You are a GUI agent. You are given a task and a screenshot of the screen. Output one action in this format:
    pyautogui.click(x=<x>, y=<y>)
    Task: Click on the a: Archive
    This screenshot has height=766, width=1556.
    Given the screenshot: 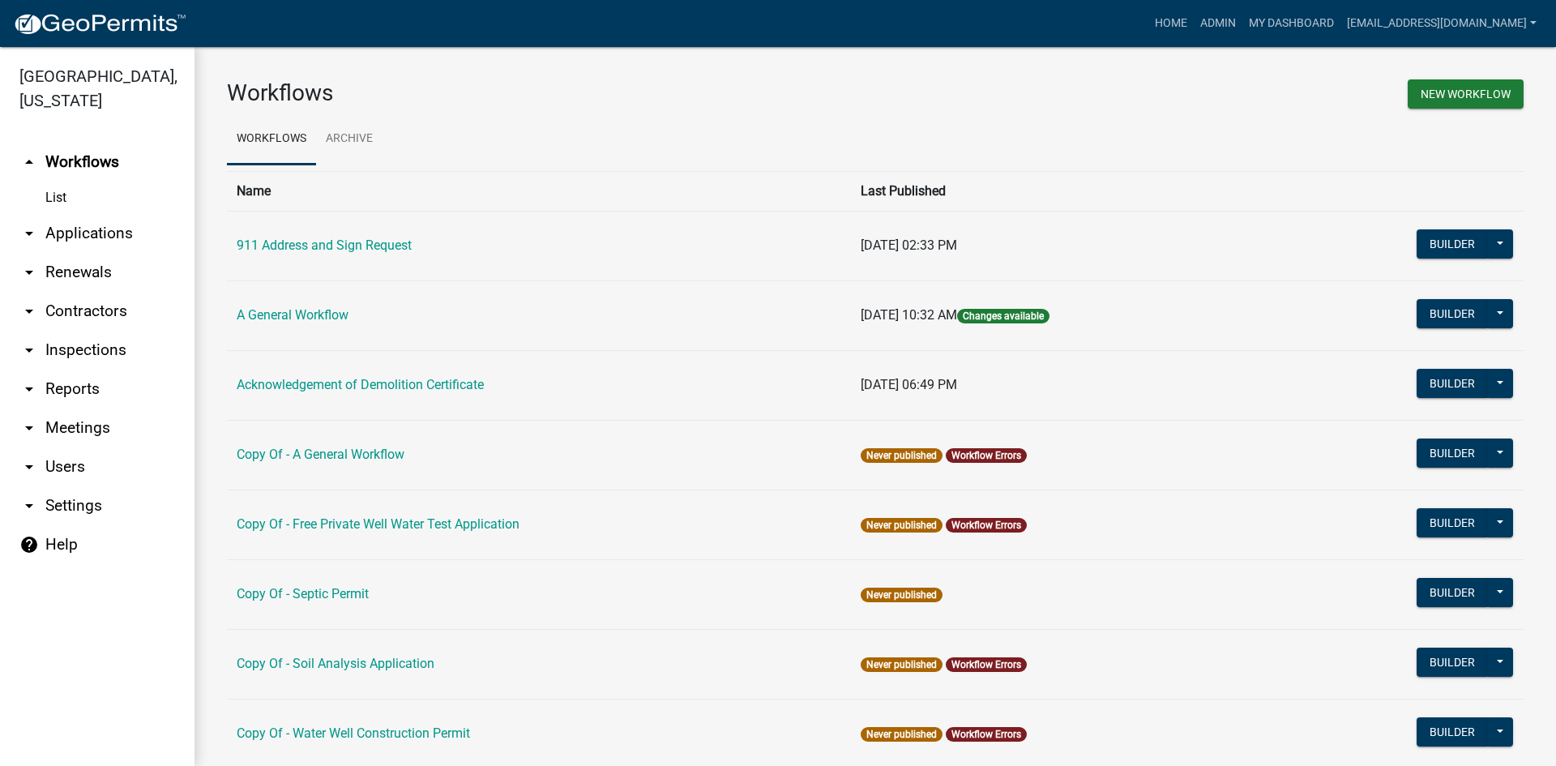 What is the action you would take?
    pyautogui.click(x=349, y=139)
    